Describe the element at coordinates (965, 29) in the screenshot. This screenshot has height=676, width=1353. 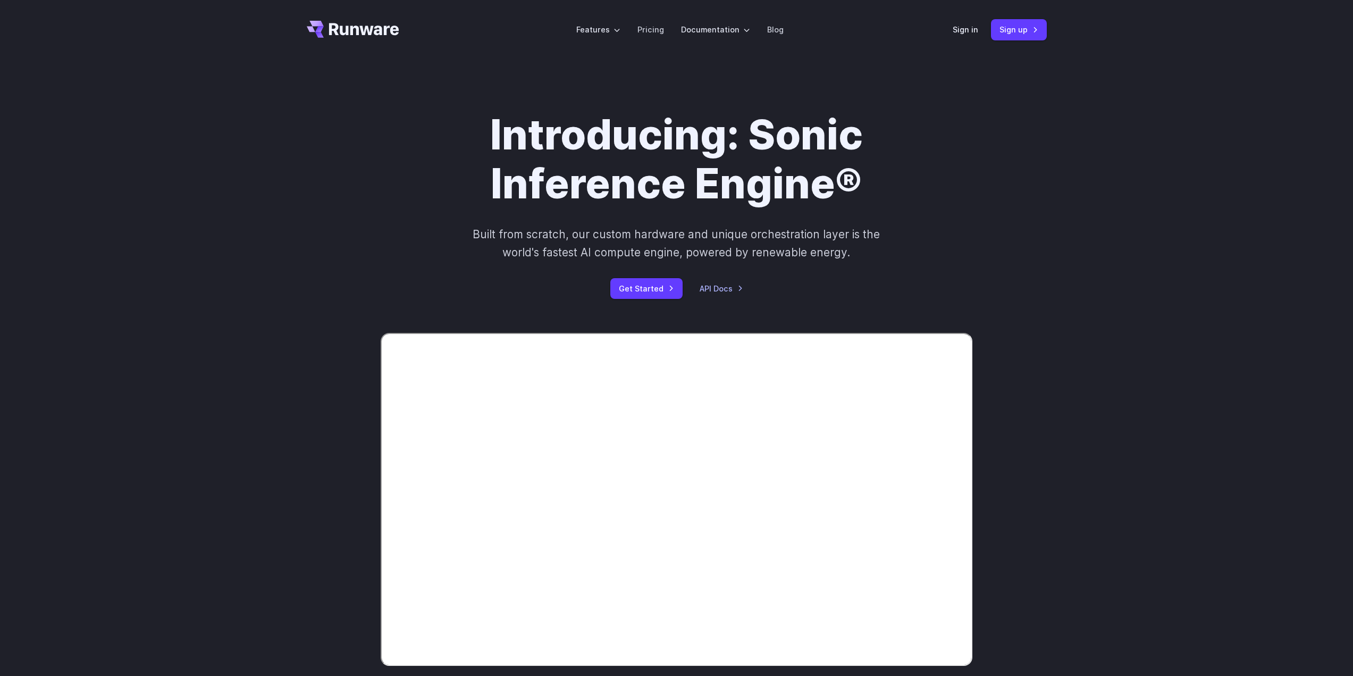
I see `a: Sign in` at that location.